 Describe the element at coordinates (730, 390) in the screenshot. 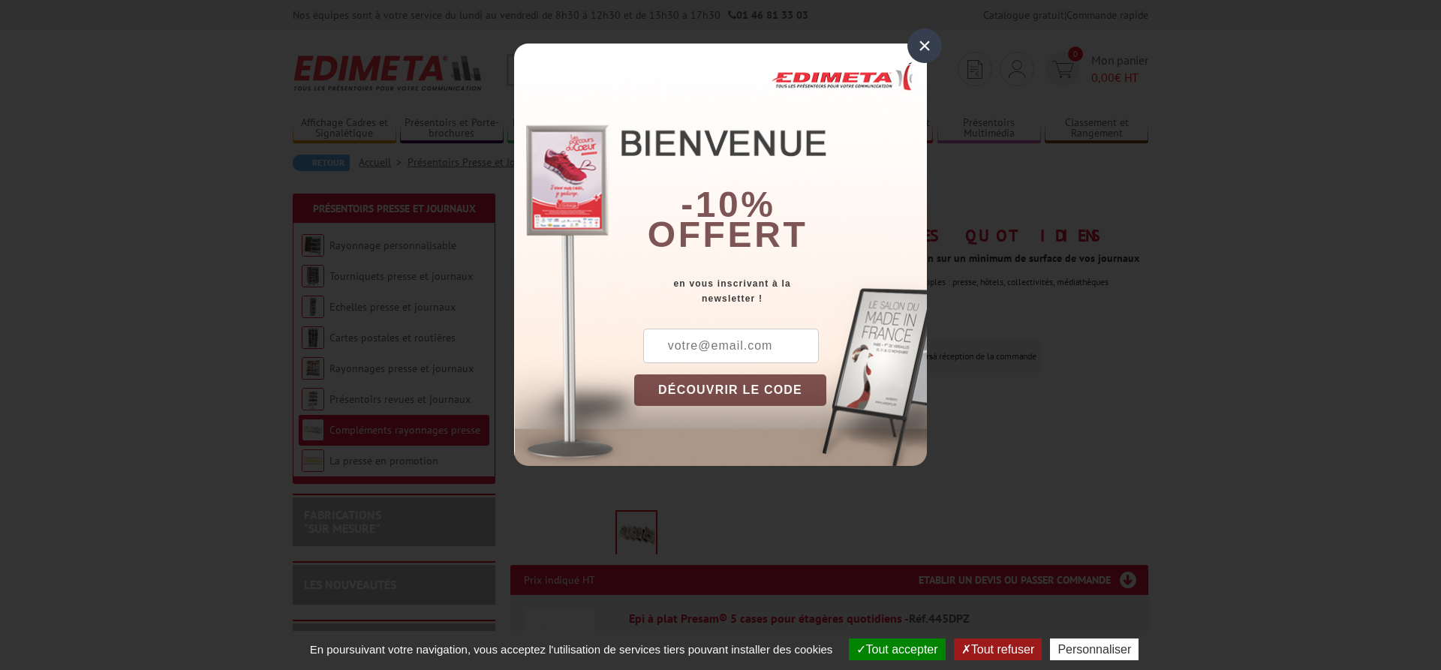

I see `button: DÉCOUVRIR LE CODE` at that location.